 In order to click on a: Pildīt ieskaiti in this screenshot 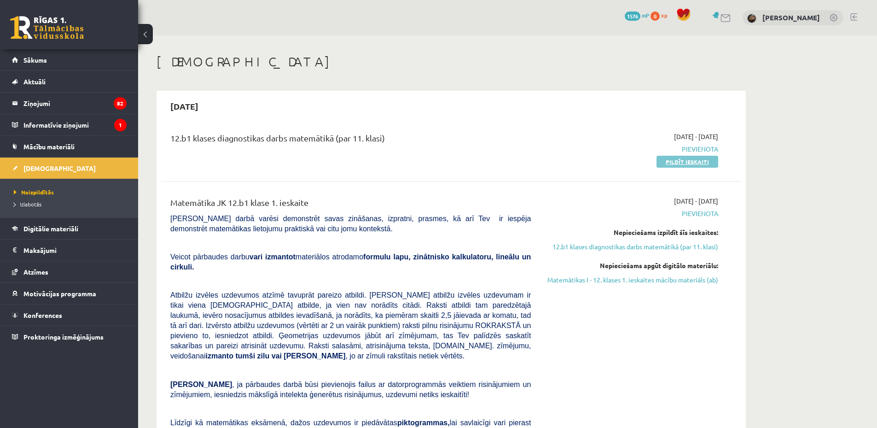, I will do `click(687, 162)`.